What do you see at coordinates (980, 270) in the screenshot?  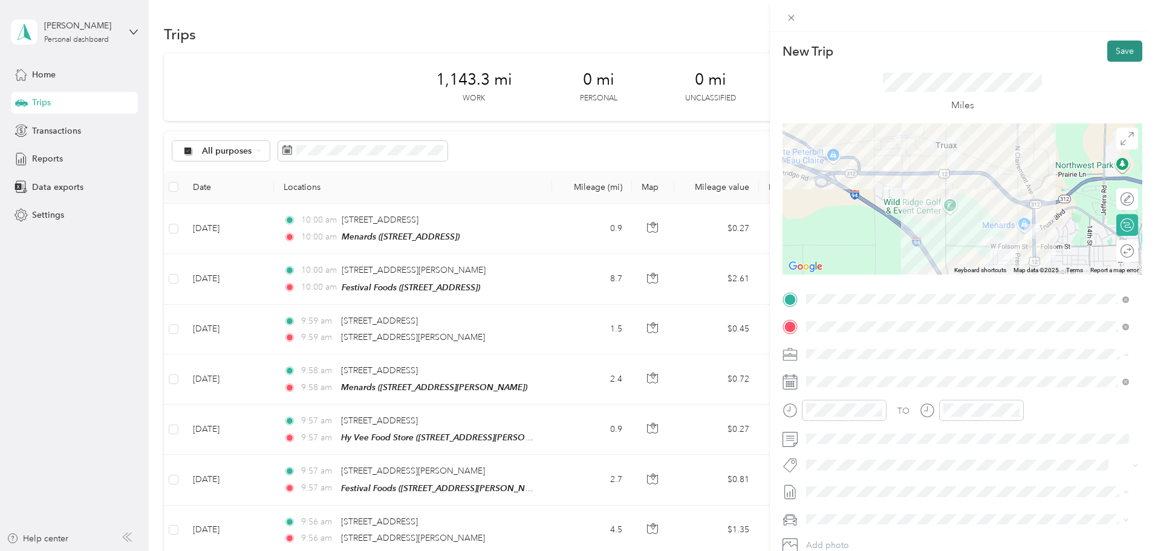 I see `button: Keyboard shortcuts` at bounding box center [980, 270].